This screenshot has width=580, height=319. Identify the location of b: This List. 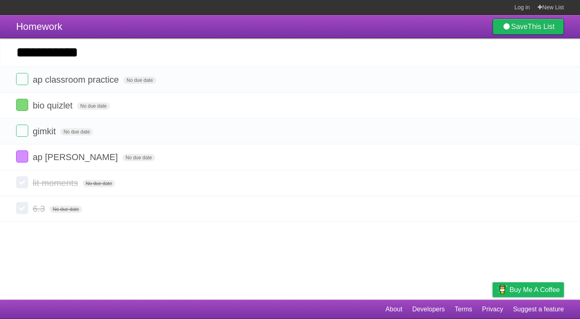
(541, 27).